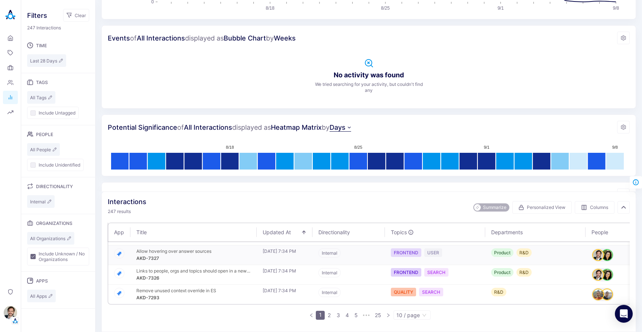 The image size is (642, 332). I want to click on button: Ilana Djemal, so click(607, 255).